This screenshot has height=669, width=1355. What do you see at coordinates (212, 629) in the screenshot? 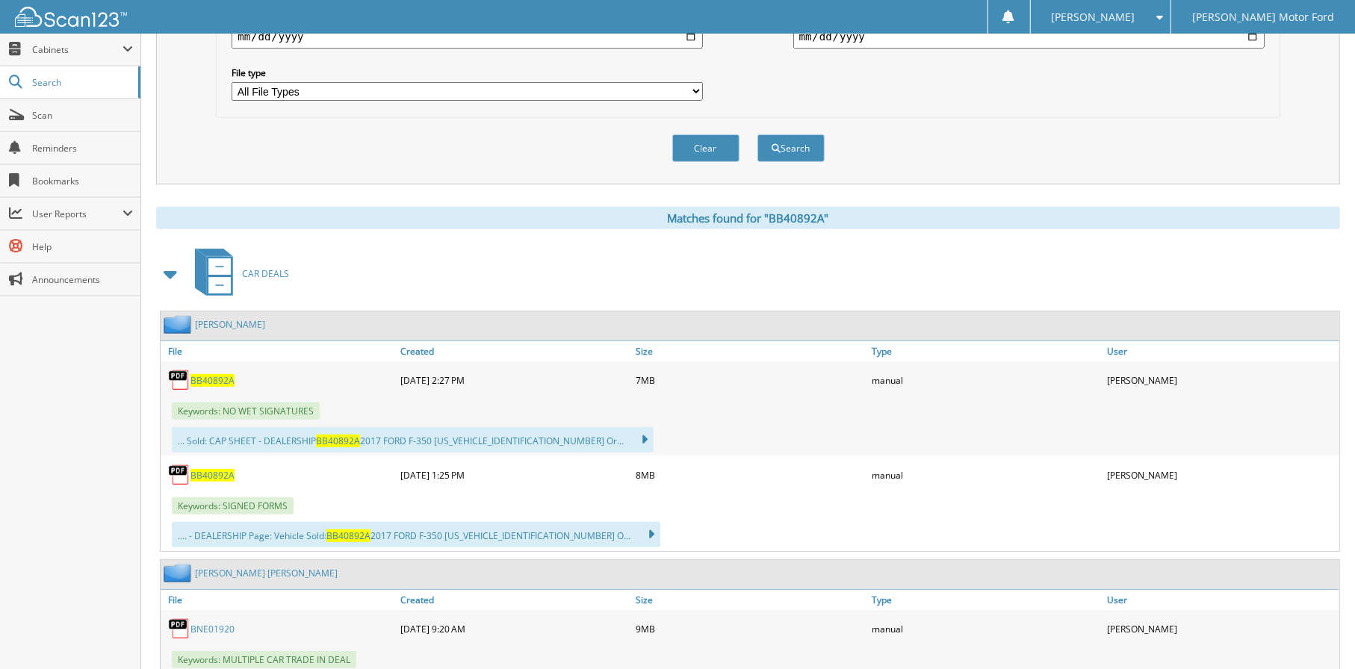
I see `a: BNE01920` at bounding box center [212, 629].